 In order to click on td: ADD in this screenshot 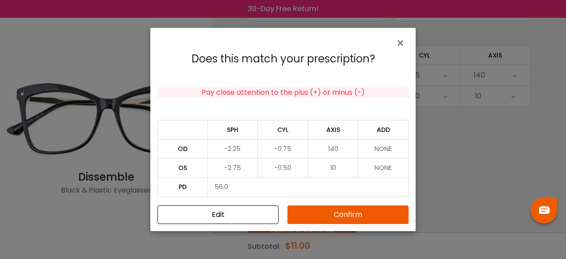, I will do `click(383, 129)`.